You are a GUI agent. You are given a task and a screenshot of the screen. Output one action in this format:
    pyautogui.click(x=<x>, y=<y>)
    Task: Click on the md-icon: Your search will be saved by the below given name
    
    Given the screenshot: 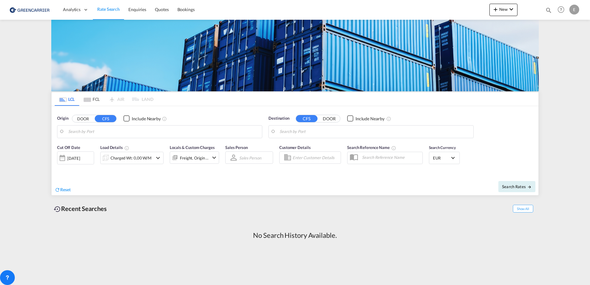 What is the action you would take?
    pyautogui.click(x=394, y=148)
    